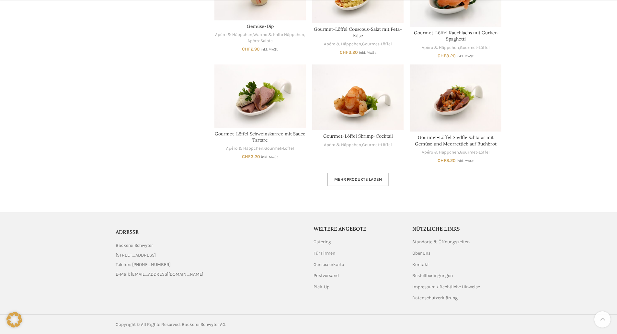 This screenshot has width=617, height=334. Describe the element at coordinates (457, 229) in the screenshot. I see `h5: Nützliche Links` at that location.